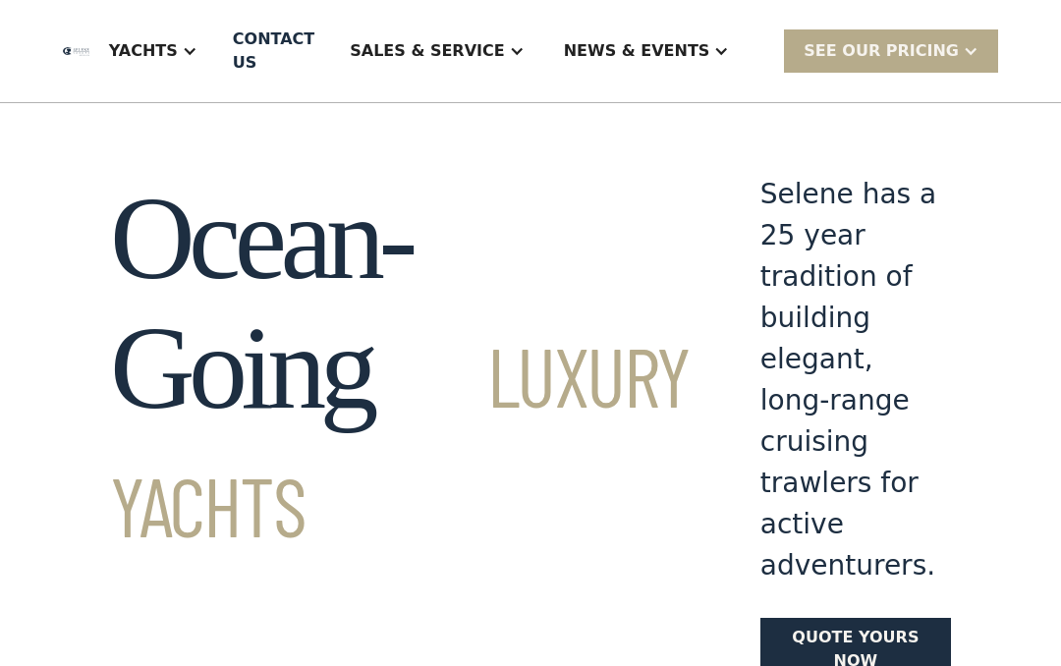  I want to click on div: Selene has a 25 year tradition of building elegant, long-range cruising trawlers for active adven..., so click(856, 380).